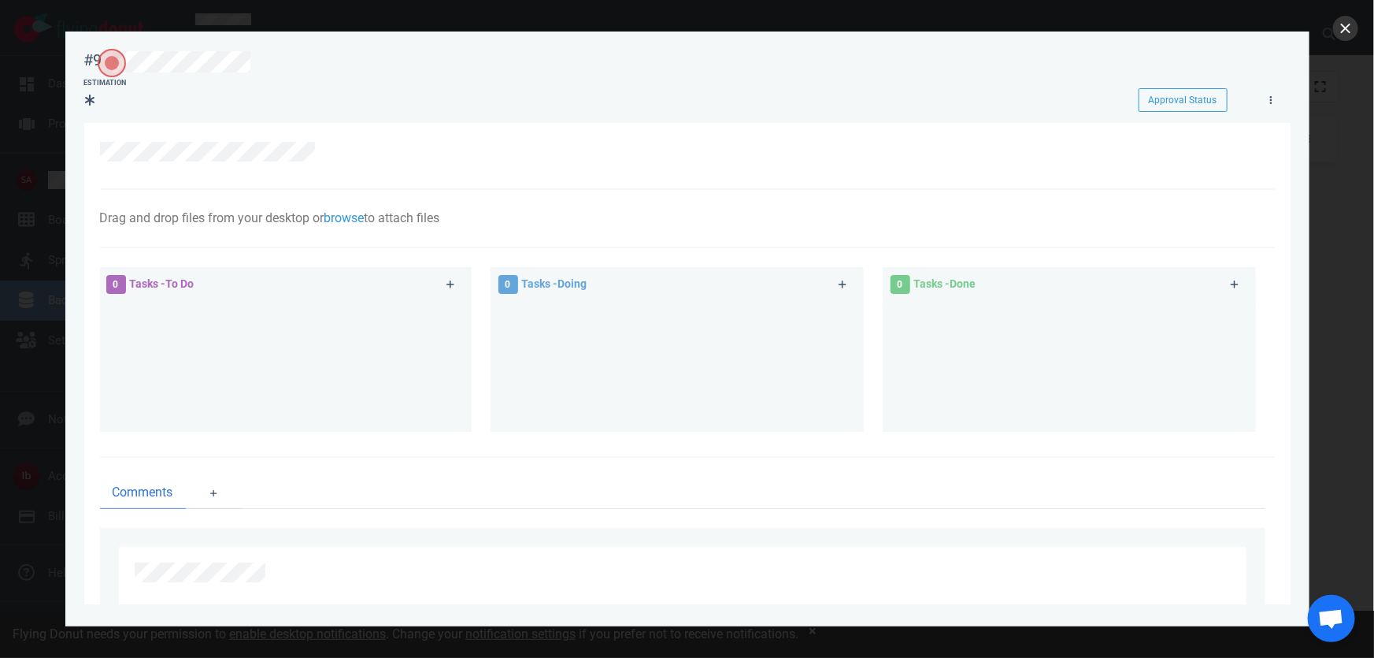 The image size is (1374, 658). What do you see at coordinates (143, 492) in the screenshot?
I see `span: Comments` at bounding box center [143, 492].